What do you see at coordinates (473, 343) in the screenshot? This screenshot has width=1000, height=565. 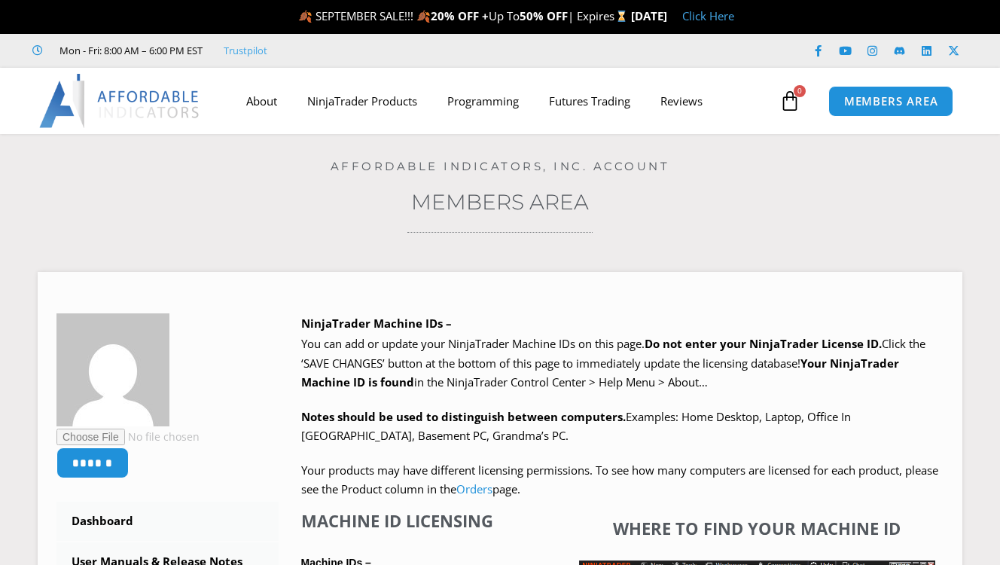 I see `span: You can add or update your NinjaTrader Machine IDs on this page.` at bounding box center [473, 343].